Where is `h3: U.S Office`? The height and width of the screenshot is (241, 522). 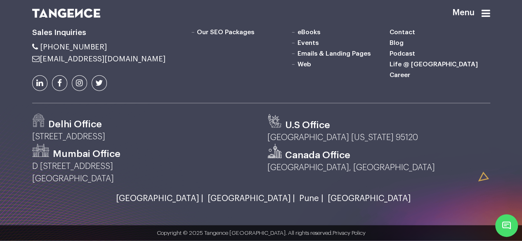 h3: U.S Office is located at coordinates (308, 125).